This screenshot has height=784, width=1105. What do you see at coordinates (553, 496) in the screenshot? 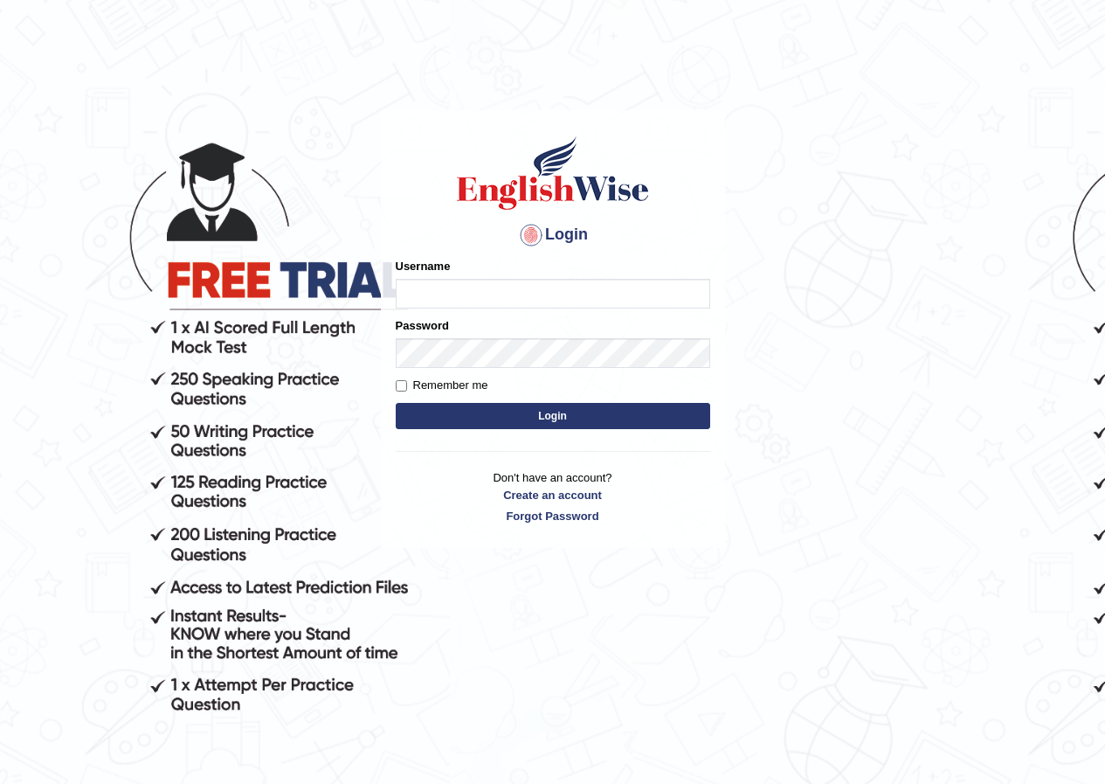
I see `p: Don't have an account?` at bounding box center [553, 496].